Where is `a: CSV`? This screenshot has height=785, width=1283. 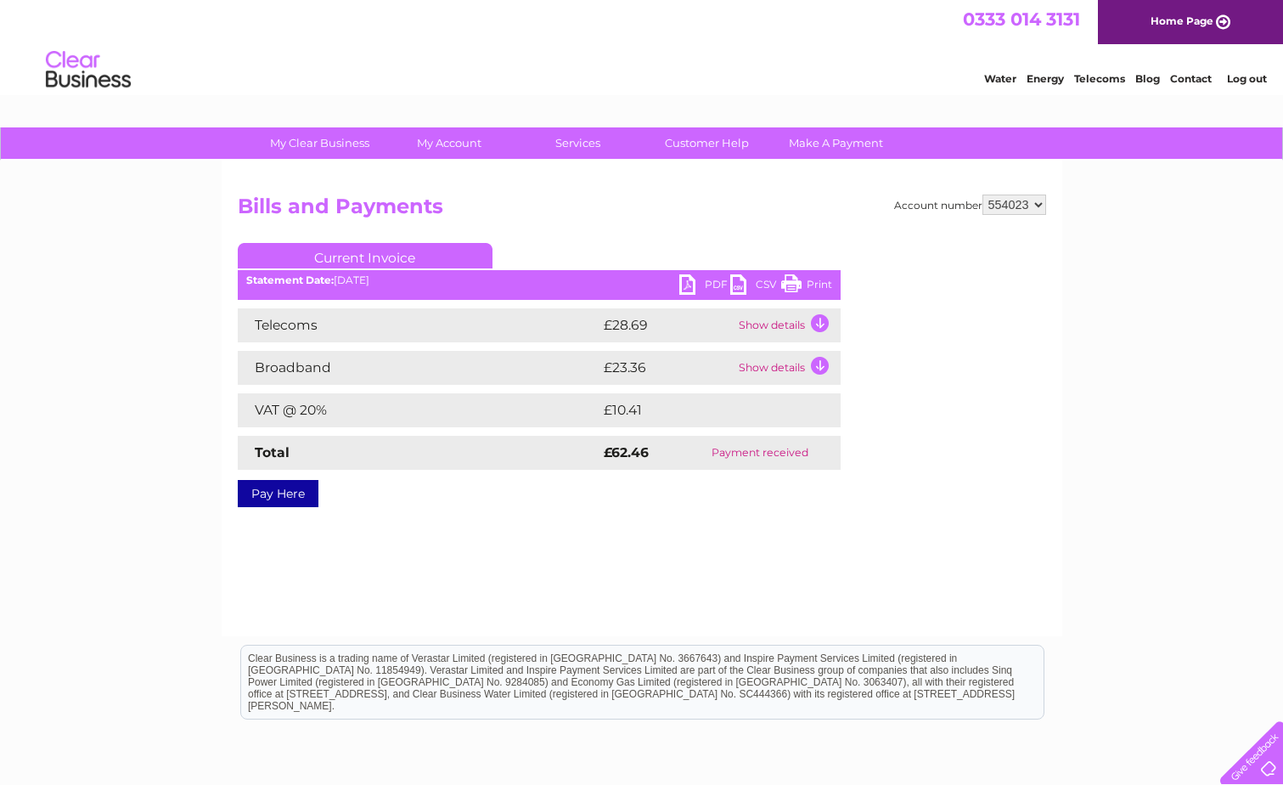
a: CSV is located at coordinates (756, 286).